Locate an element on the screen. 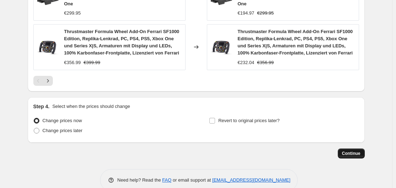 The height and width of the screenshot is (188, 396). strike: €399.99 is located at coordinates (92, 63).